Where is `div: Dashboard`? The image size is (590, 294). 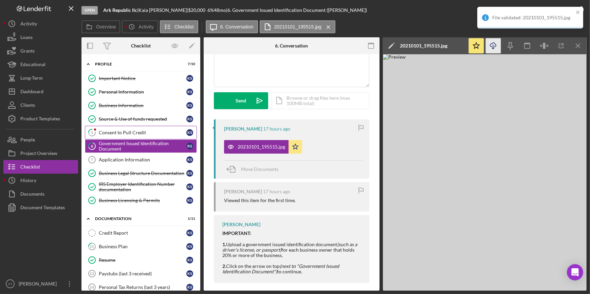
div: Dashboard is located at coordinates (32, 92).